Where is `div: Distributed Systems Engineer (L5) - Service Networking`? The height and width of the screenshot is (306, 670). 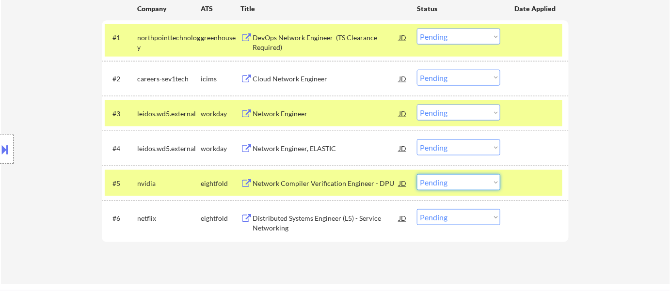
div: Distributed Systems Engineer (L5) - Service Networking is located at coordinates (326, 223).